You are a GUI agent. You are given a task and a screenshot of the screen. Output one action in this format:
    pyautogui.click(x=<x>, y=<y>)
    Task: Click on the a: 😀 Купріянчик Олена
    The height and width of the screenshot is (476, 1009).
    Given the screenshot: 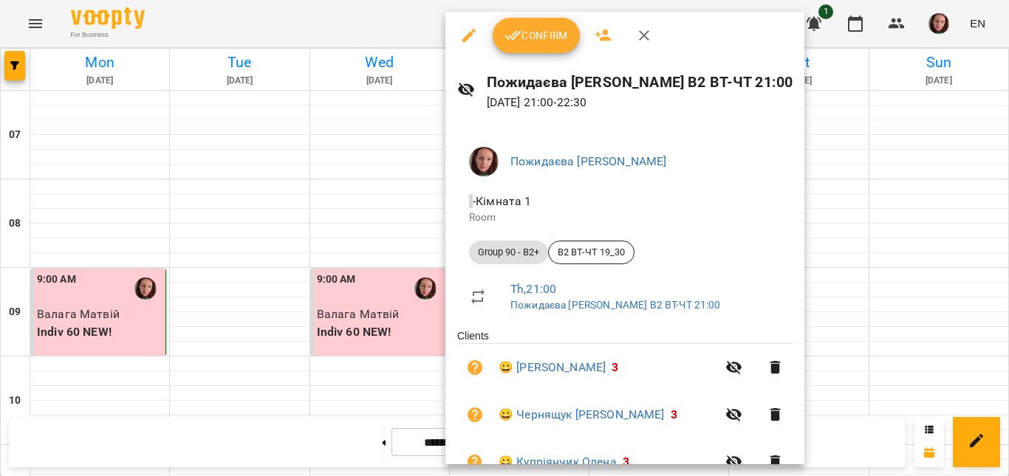 What is the action you would take?
    pyautogui.click(x=558, y=462)
    